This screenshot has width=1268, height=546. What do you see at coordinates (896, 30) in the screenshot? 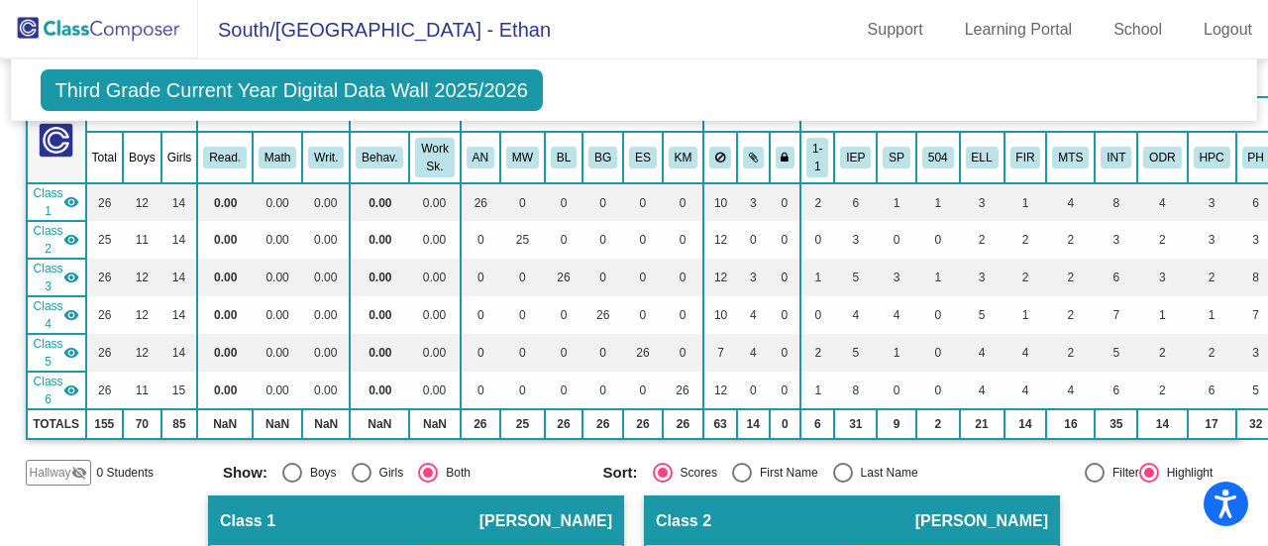
I see `a: Support` at bounding box center [896, 30].